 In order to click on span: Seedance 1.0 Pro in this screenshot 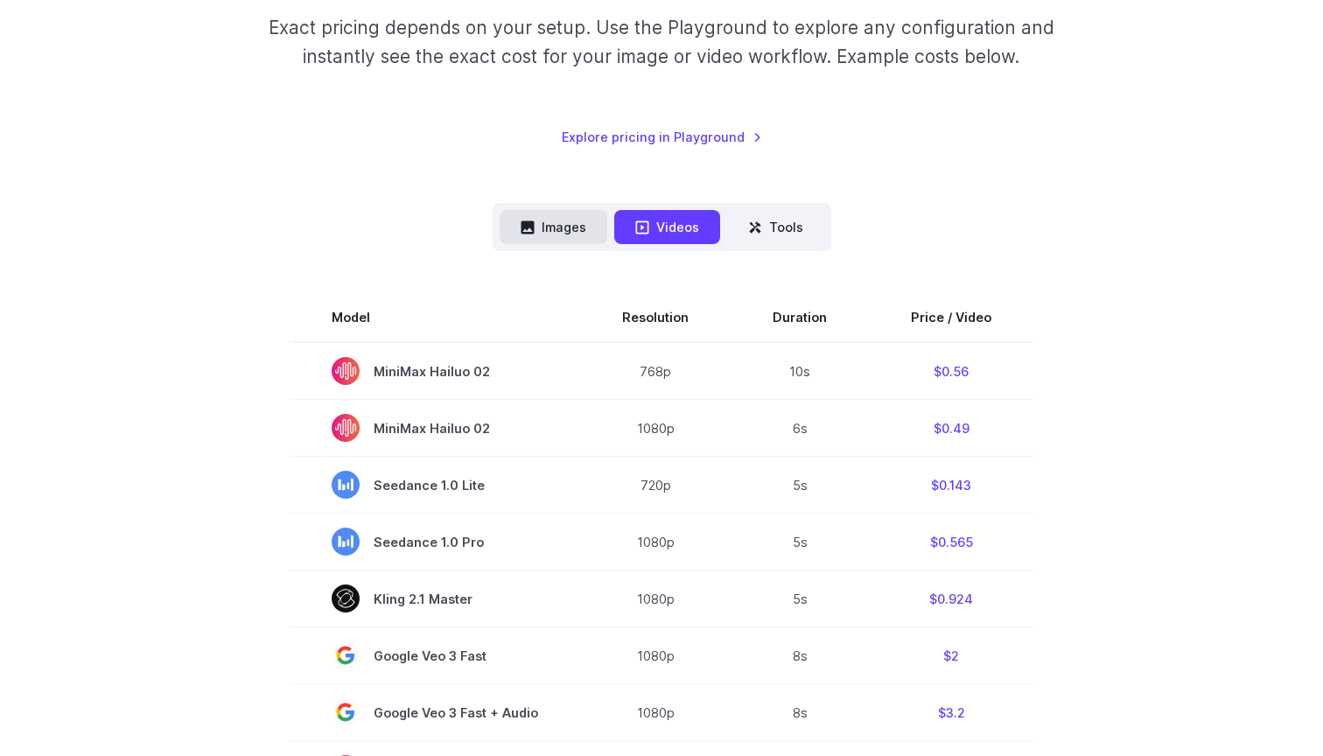, I will do `click(435, 542)`.